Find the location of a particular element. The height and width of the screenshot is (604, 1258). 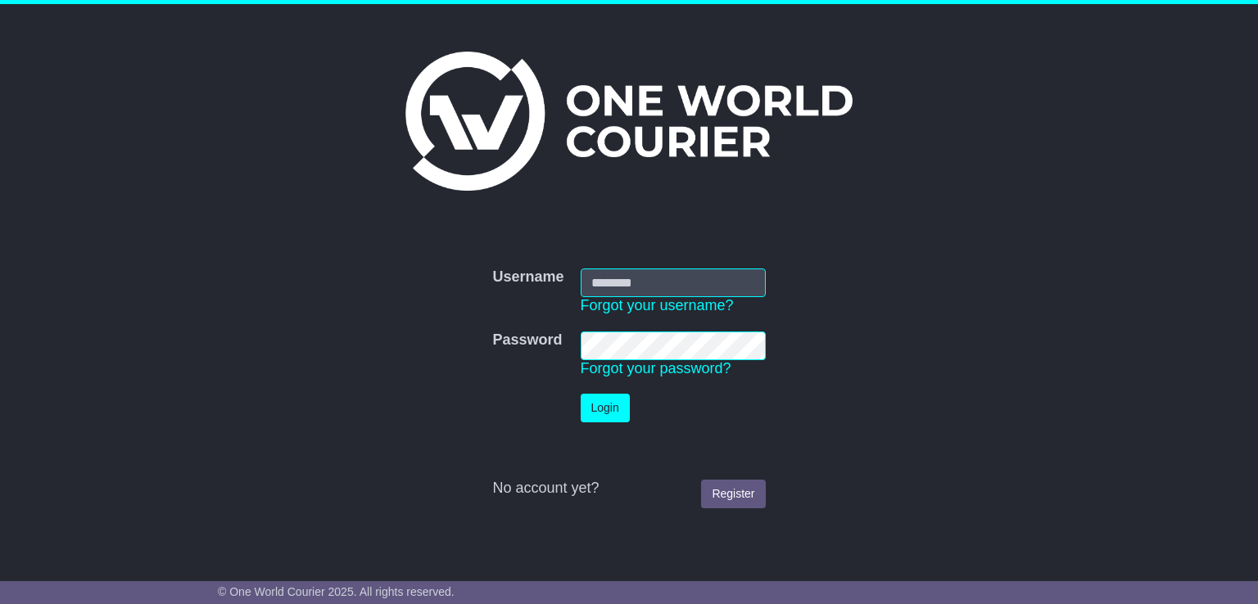

a: Forgot your username? is located at coordinates (657, 305).